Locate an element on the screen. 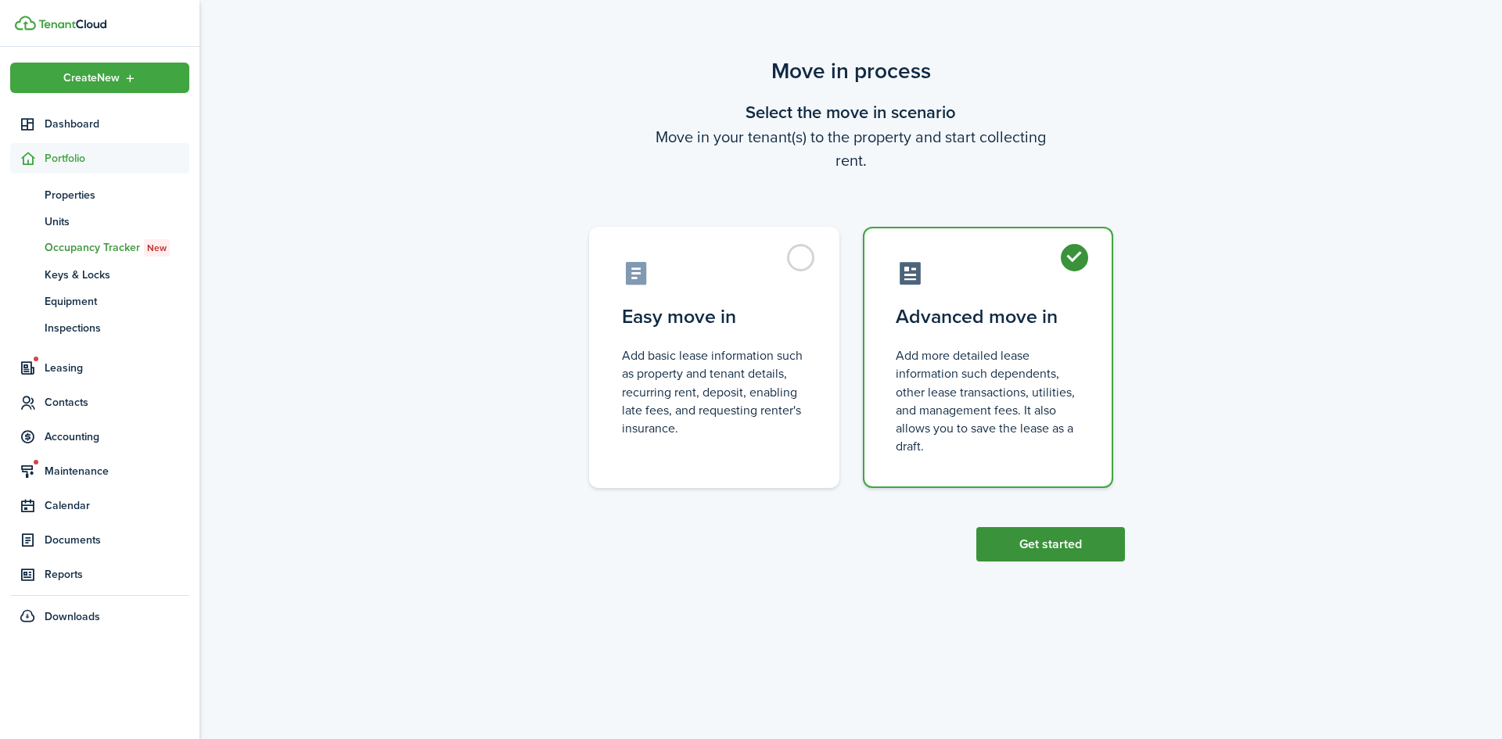 The image size is (1502, 739). control-radio-card-description: Add more detailed lease information such dependents, other lease transactions, utilities, and man... is located at coordinates (988, 401).